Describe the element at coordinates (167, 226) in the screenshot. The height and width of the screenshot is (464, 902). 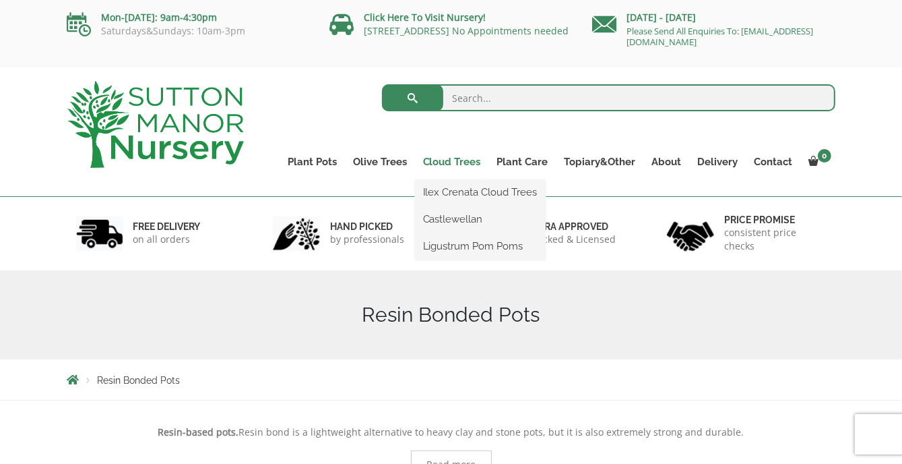
I see `h6: FREE DELIVERY` at that location.